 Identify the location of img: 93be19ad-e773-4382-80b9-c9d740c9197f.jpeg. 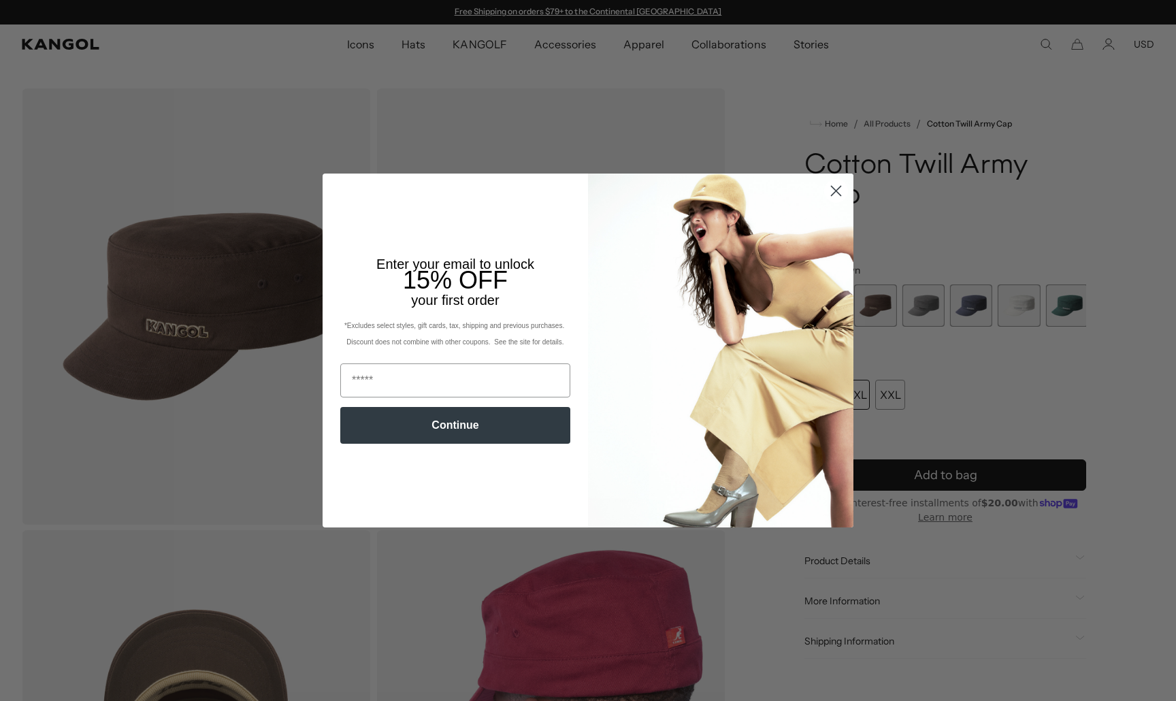
(721, 350).